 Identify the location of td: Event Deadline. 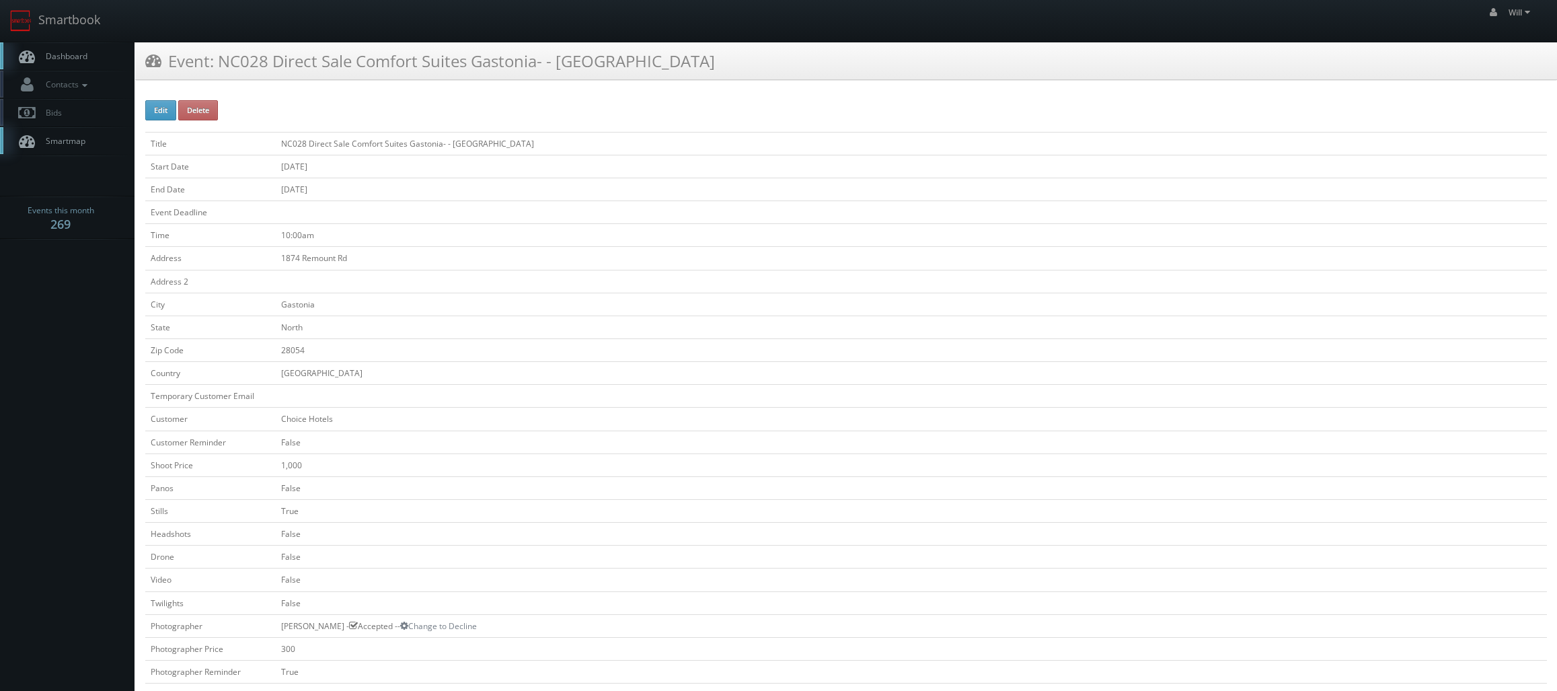
(211, 213).